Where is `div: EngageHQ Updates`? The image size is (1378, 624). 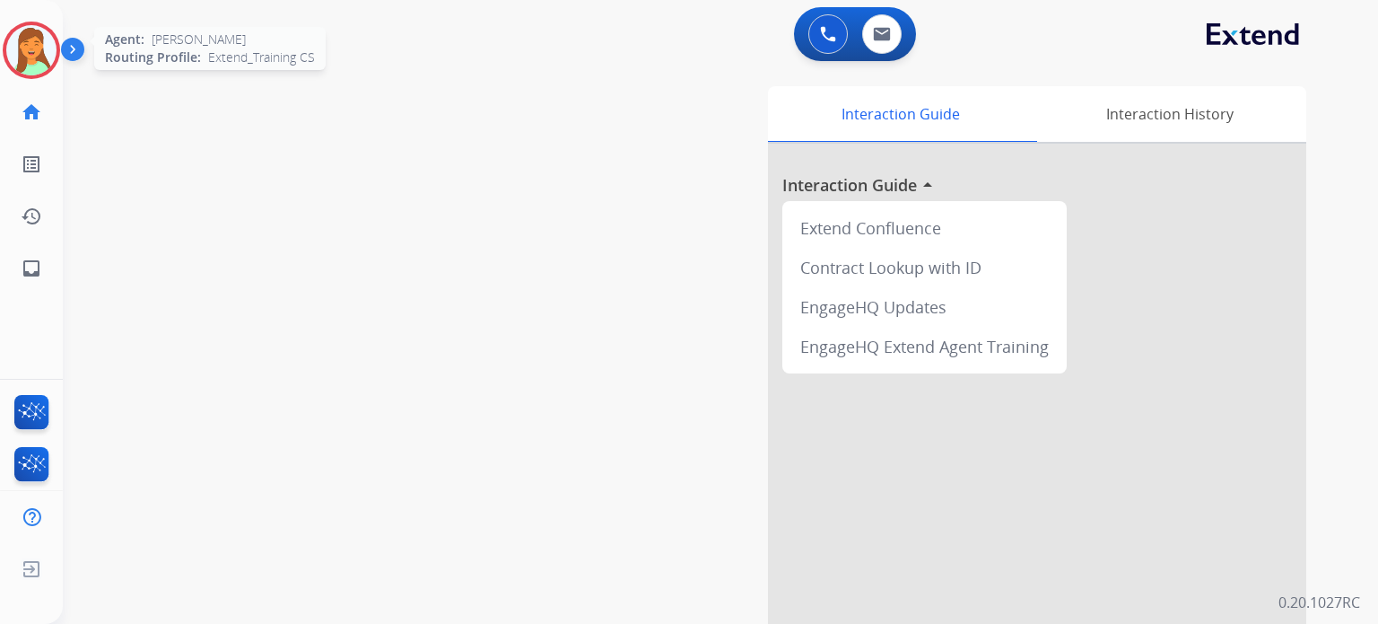 div: EngageHQ Updates is located at coordinates (924, 307).